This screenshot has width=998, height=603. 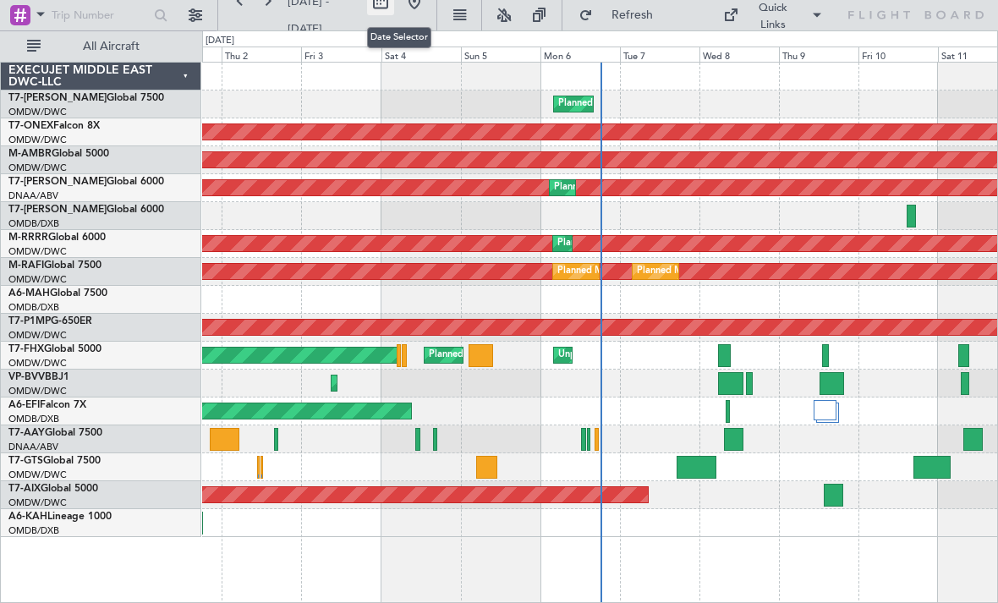 I want to click on span: A6-EFI, so click(x=24, y=405).